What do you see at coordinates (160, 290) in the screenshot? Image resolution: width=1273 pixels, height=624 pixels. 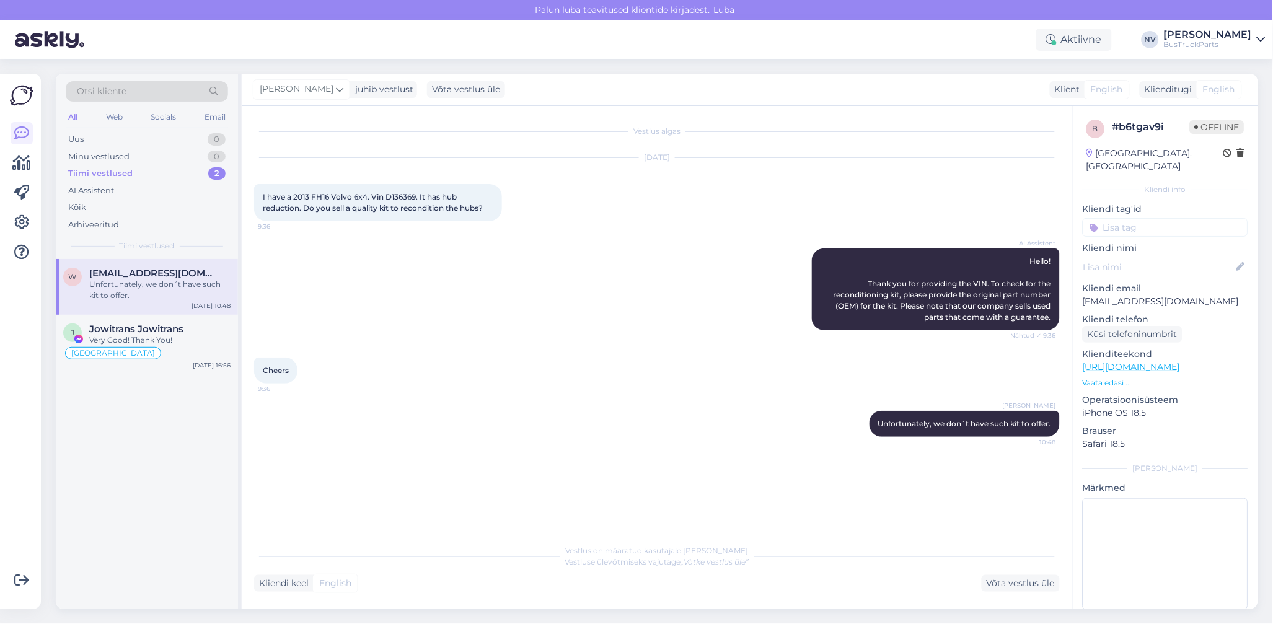 I see `div: Unfortunately, we don´t have such kit to offer.` at bounding box center [160, 290].